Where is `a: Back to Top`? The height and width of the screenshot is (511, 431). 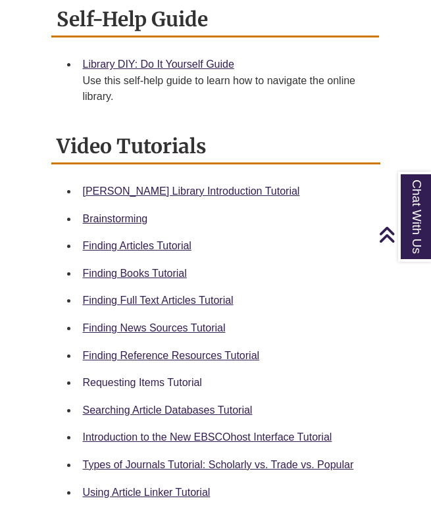 a: Back to Top is located at coordinates (403, 234).